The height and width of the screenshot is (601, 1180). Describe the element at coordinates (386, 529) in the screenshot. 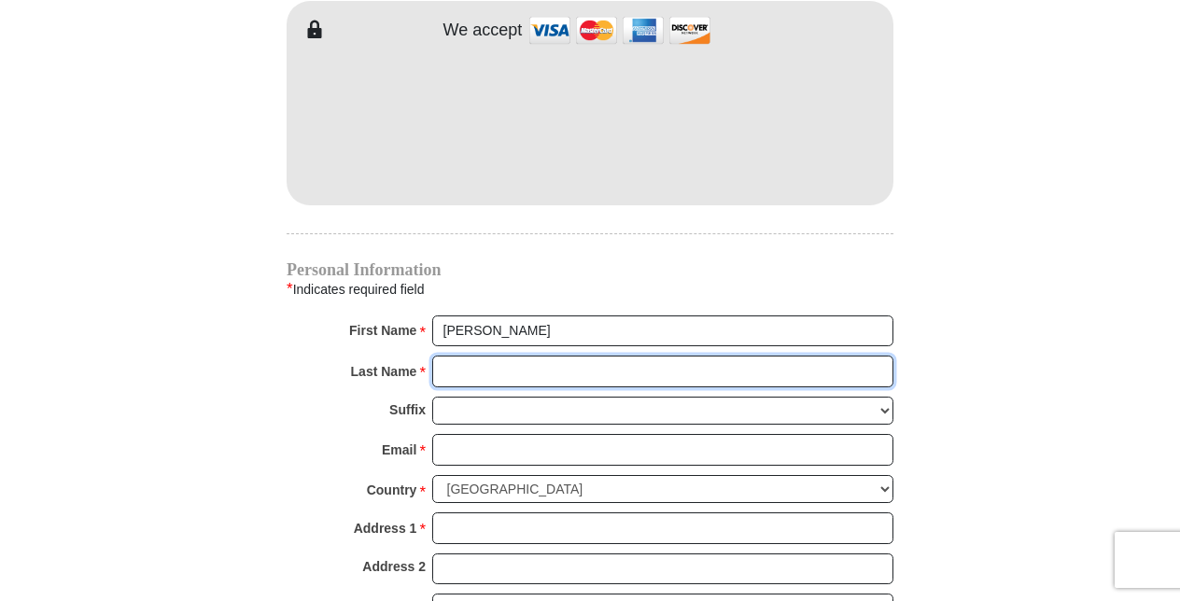

I see `strong: Address 1` at that location.